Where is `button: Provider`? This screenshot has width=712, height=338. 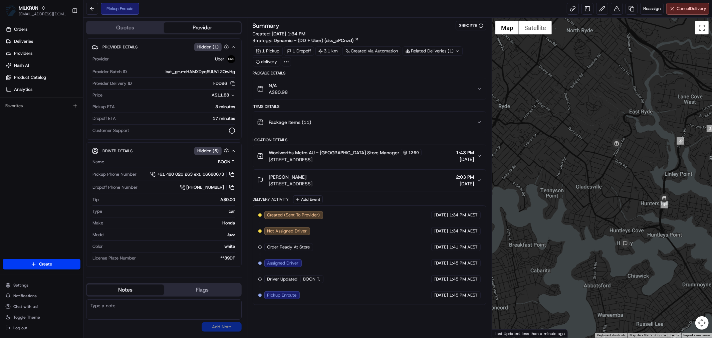 button: Provider is located at coordinates (202, 28).